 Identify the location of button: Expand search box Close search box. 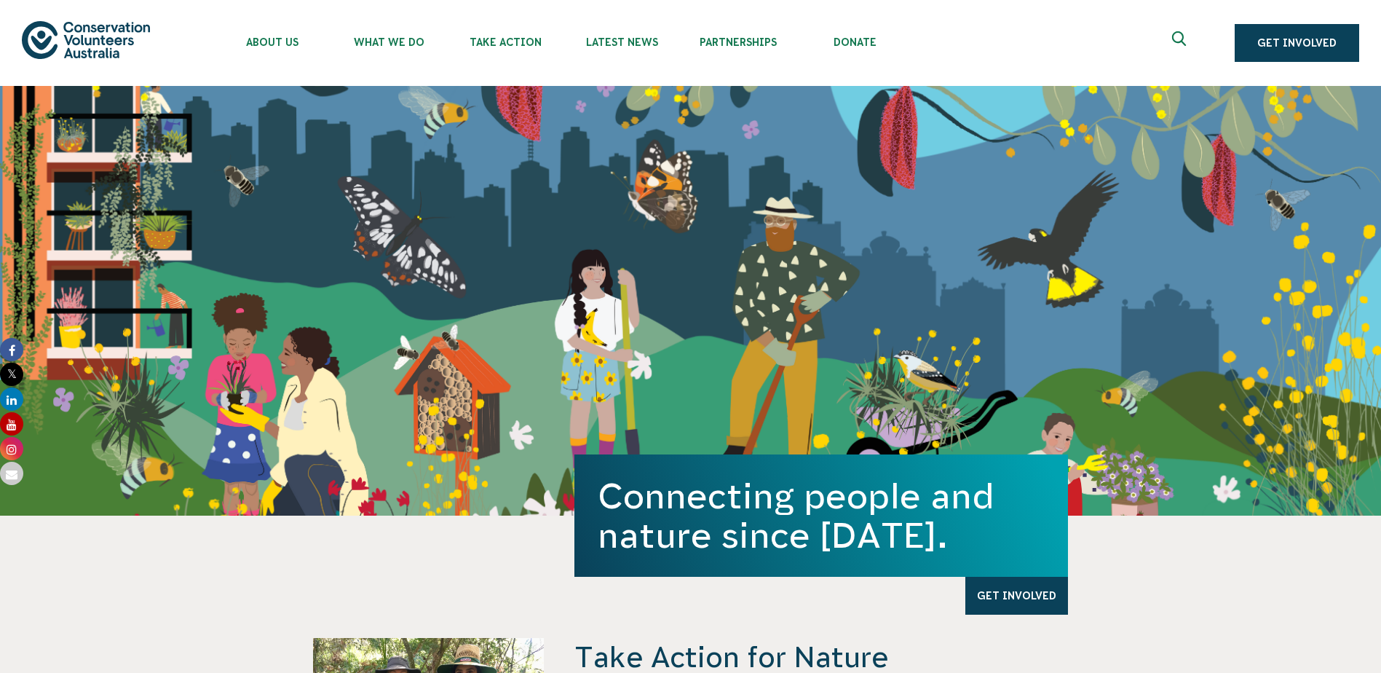
(1181, 43).